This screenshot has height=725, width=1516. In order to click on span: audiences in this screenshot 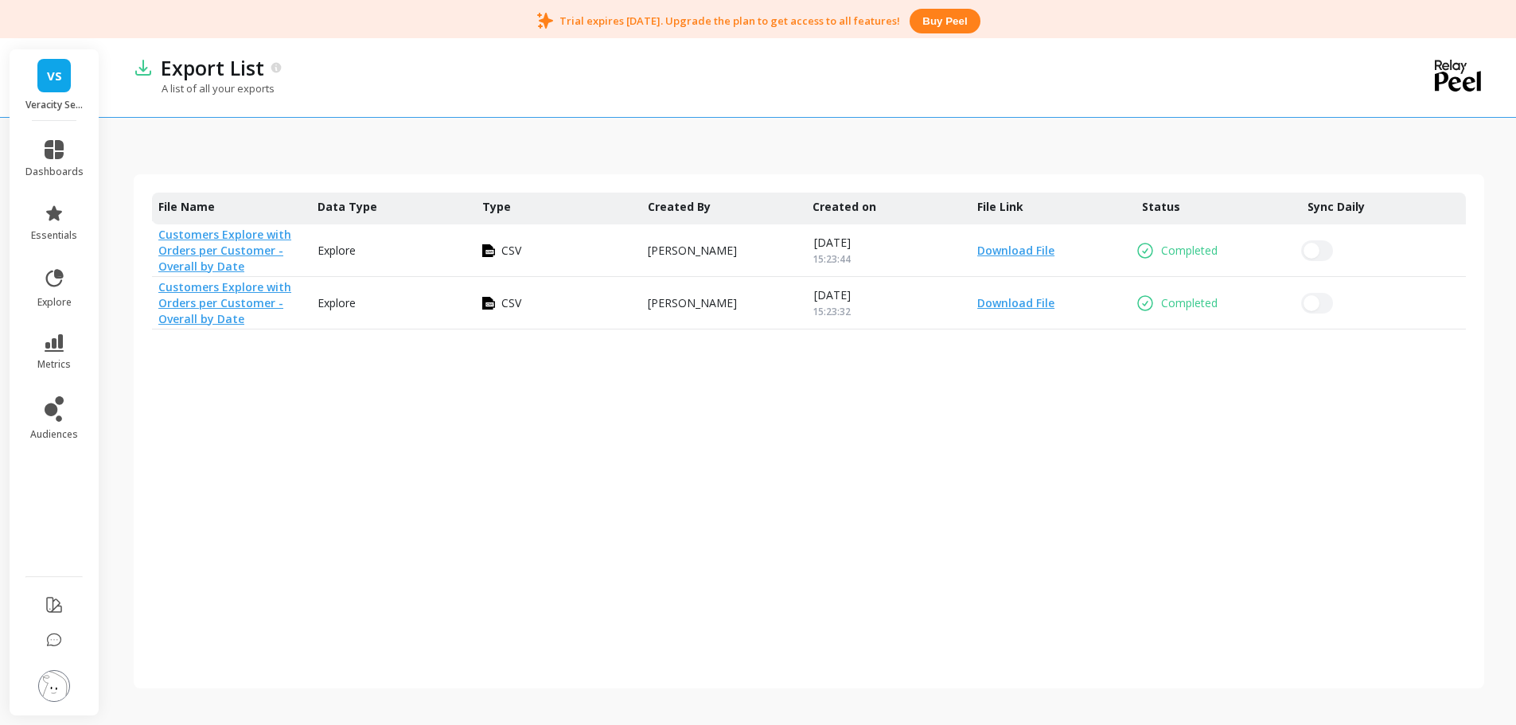, I will do `click(54, 434)`.